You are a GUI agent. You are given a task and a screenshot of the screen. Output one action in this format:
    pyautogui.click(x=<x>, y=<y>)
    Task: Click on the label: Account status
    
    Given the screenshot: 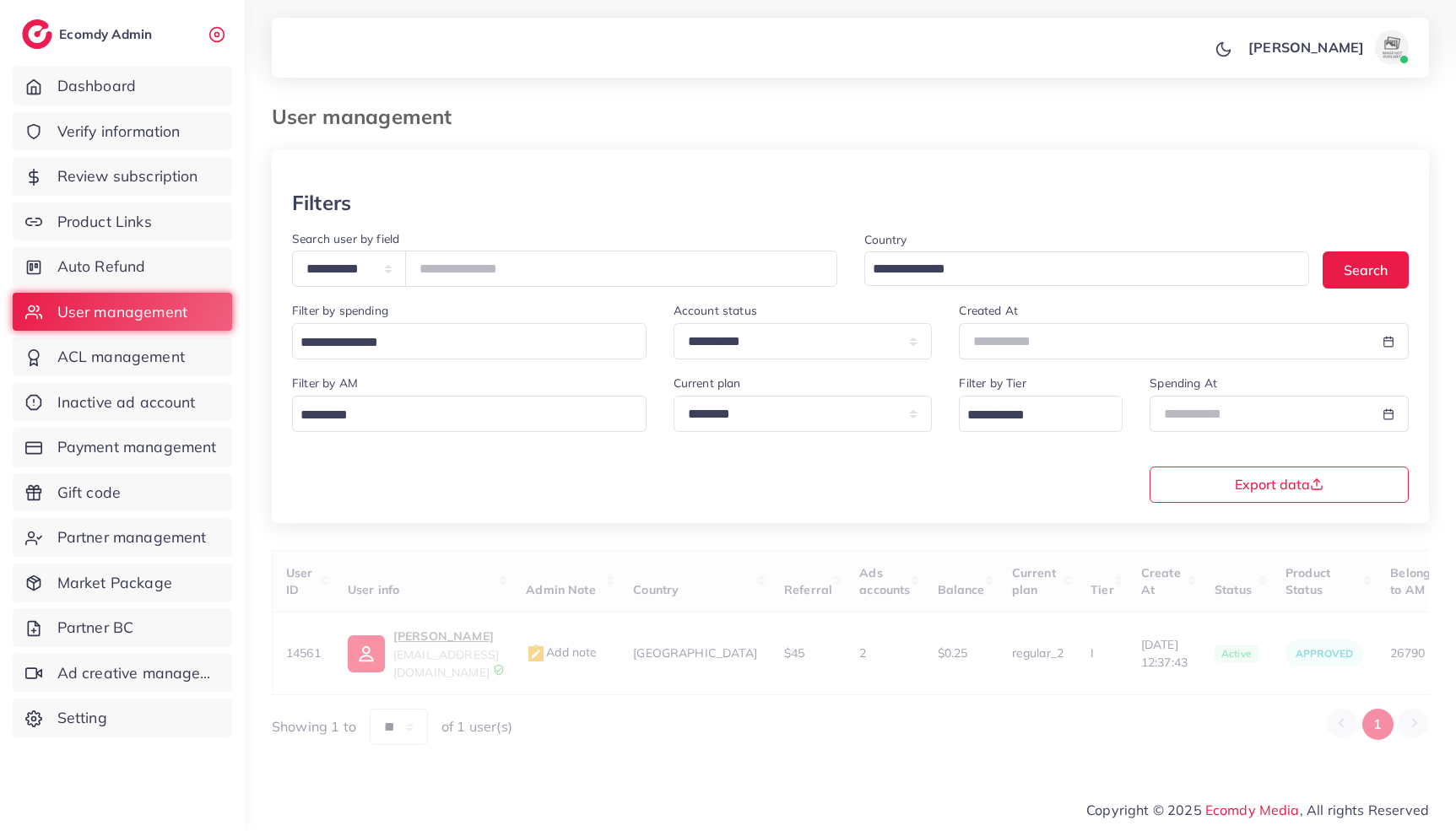 What is the action you would take?
    pyautogui.click(x=715, y=310)
    